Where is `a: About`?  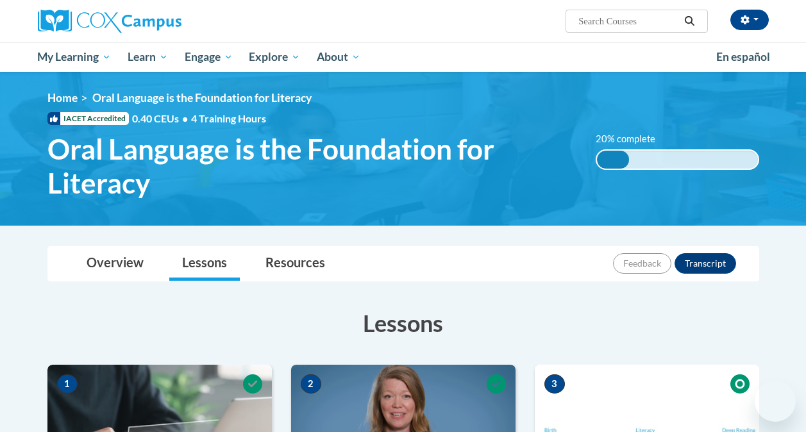
a: About is located at coordinates (339, 57).